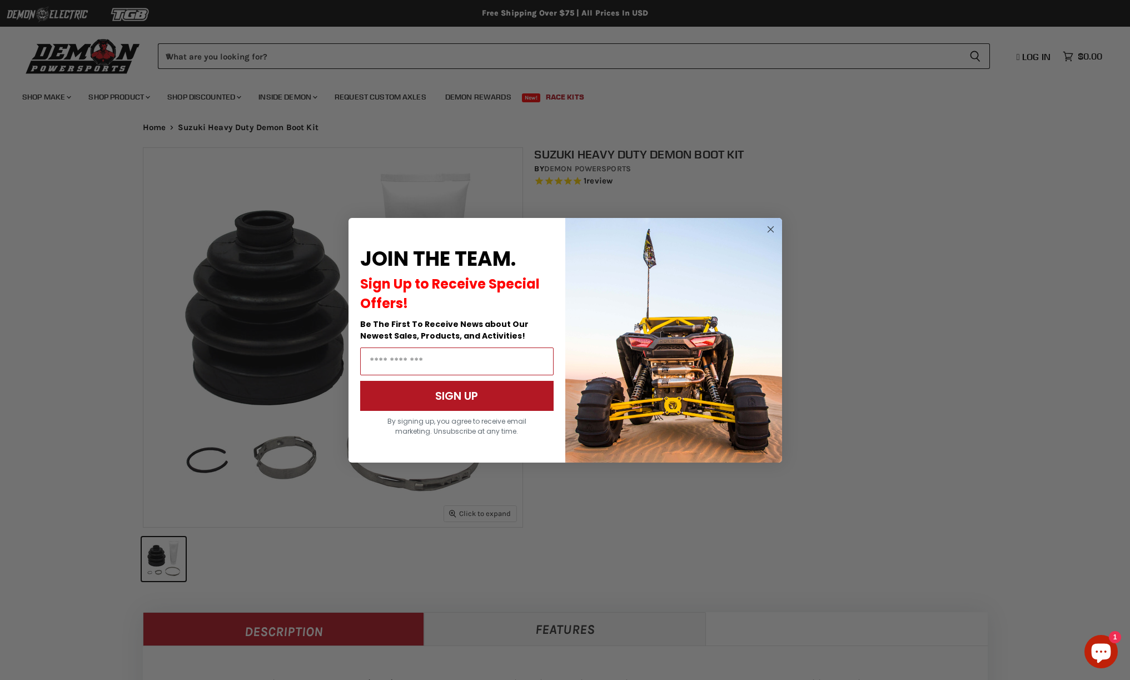 The width and height of the screenshot is (1130, 680). What do you see at coordinates (457, 361) in the screenshot?
I see `input: Email Address` at bounding box center [457, 361].